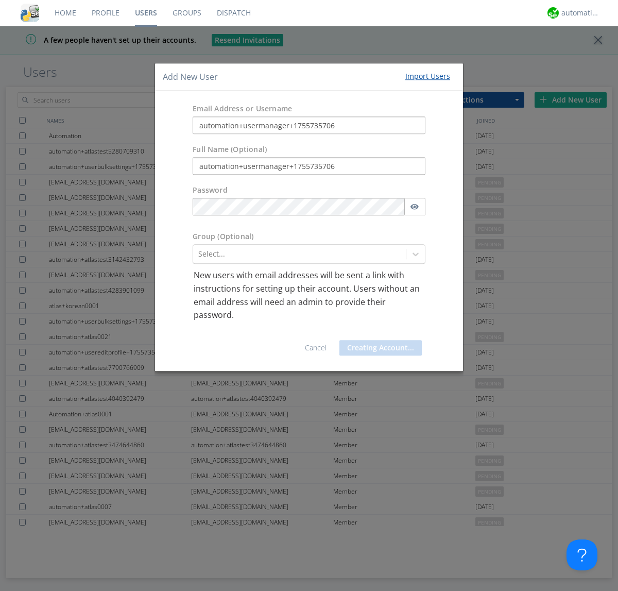 The image size is (618, 591). Describe the element at coordinates (242, 109) in the screenshot. I see `label: Email Address or Username` at that location.